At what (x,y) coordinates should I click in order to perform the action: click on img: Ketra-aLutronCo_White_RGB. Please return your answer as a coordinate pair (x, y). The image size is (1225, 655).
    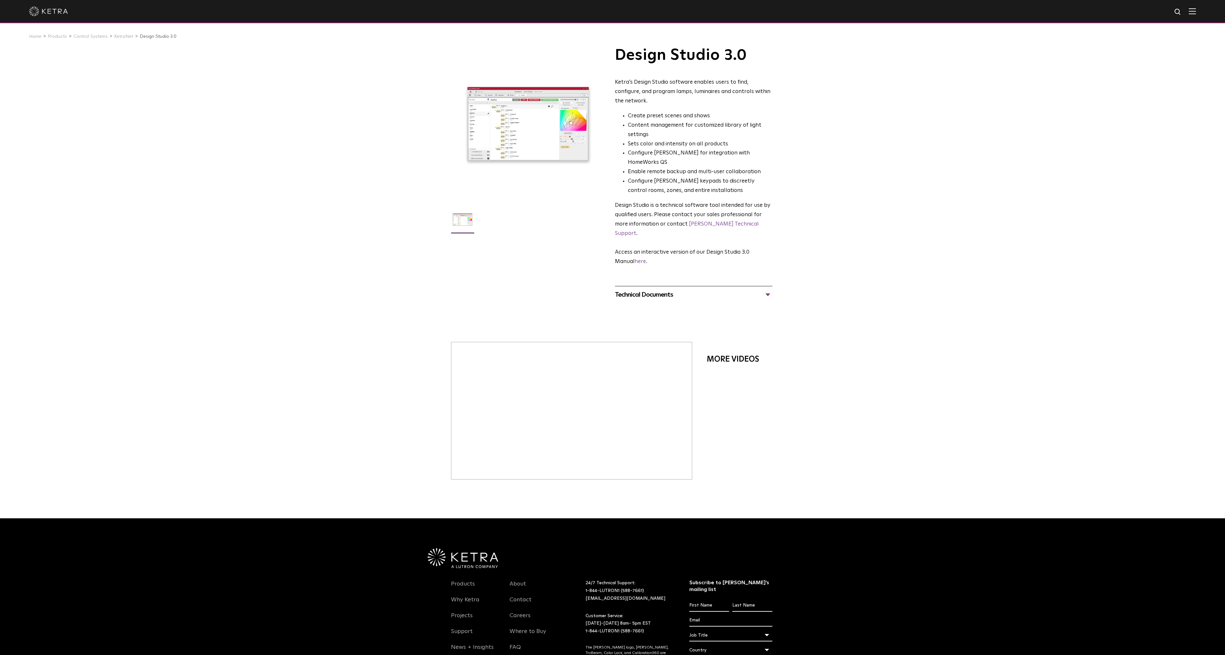
    Looking at the image, I should click on (463, 559).